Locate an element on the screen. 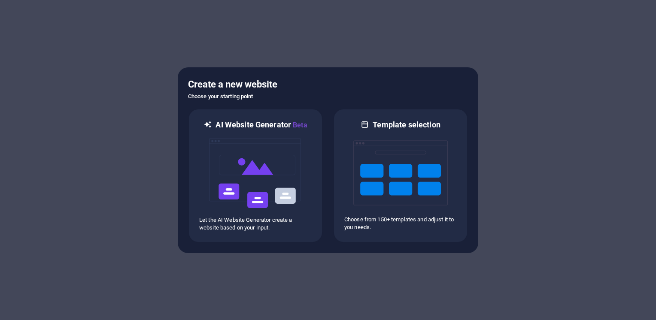 The image size is (656, 320). img: ai is located at coordinates (256, 174).